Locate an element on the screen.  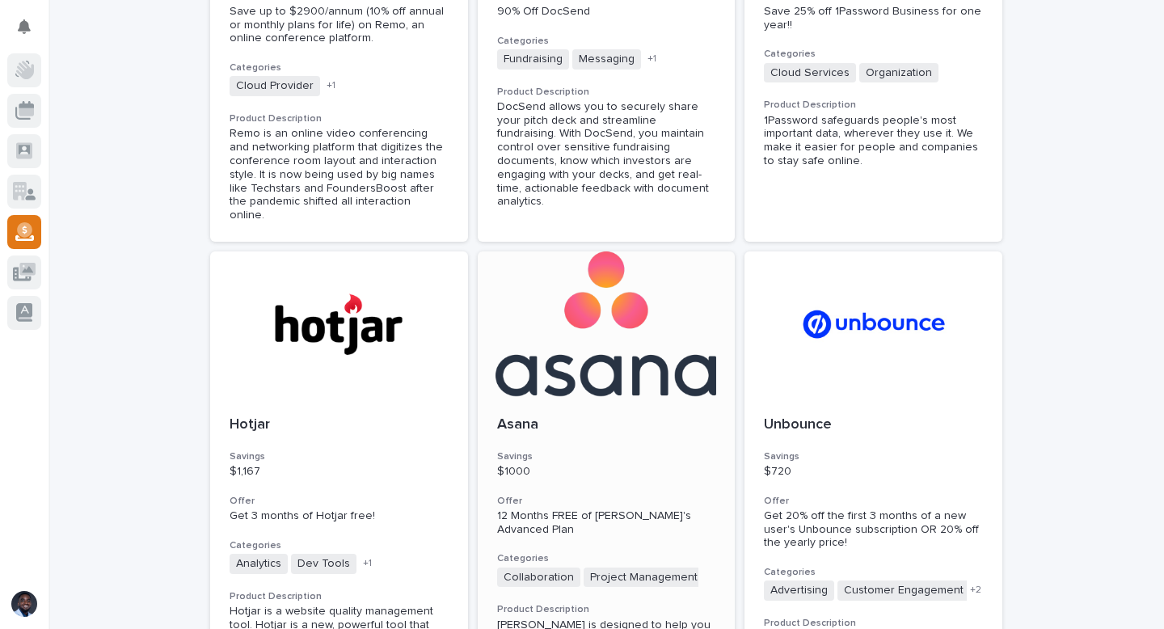
span: Fundraising is located at coordinates (533, 59).